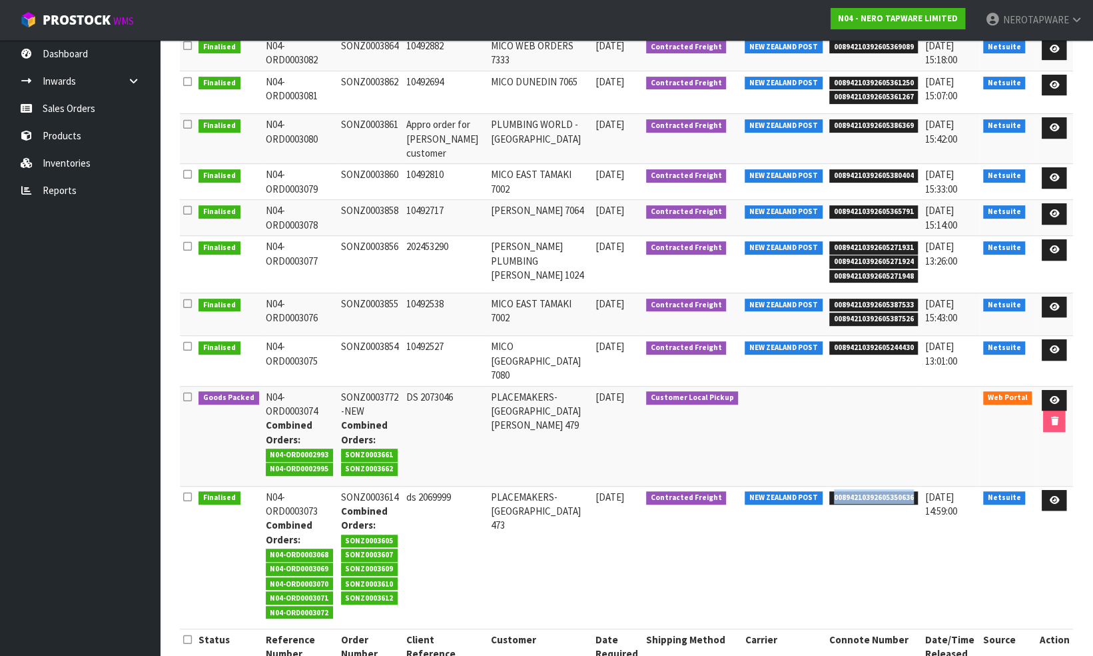 Image resolution: width=1093 pixels, height=656 pixels. Describe the element at coordinates (445, 557) in the screenshot. I see `td: ds 2069999` at that location.